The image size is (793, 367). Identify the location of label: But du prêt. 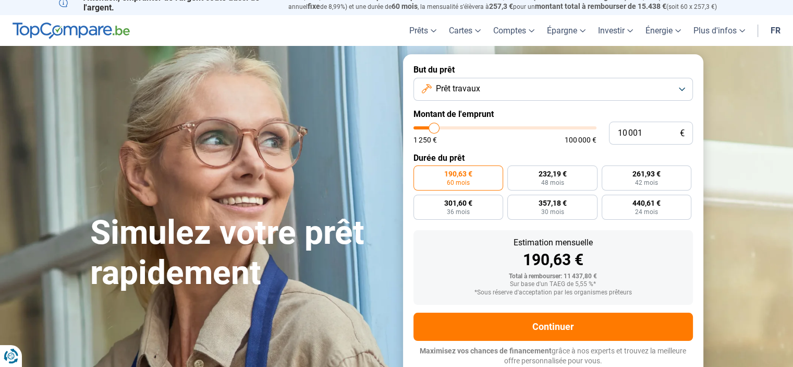
(553, 69).